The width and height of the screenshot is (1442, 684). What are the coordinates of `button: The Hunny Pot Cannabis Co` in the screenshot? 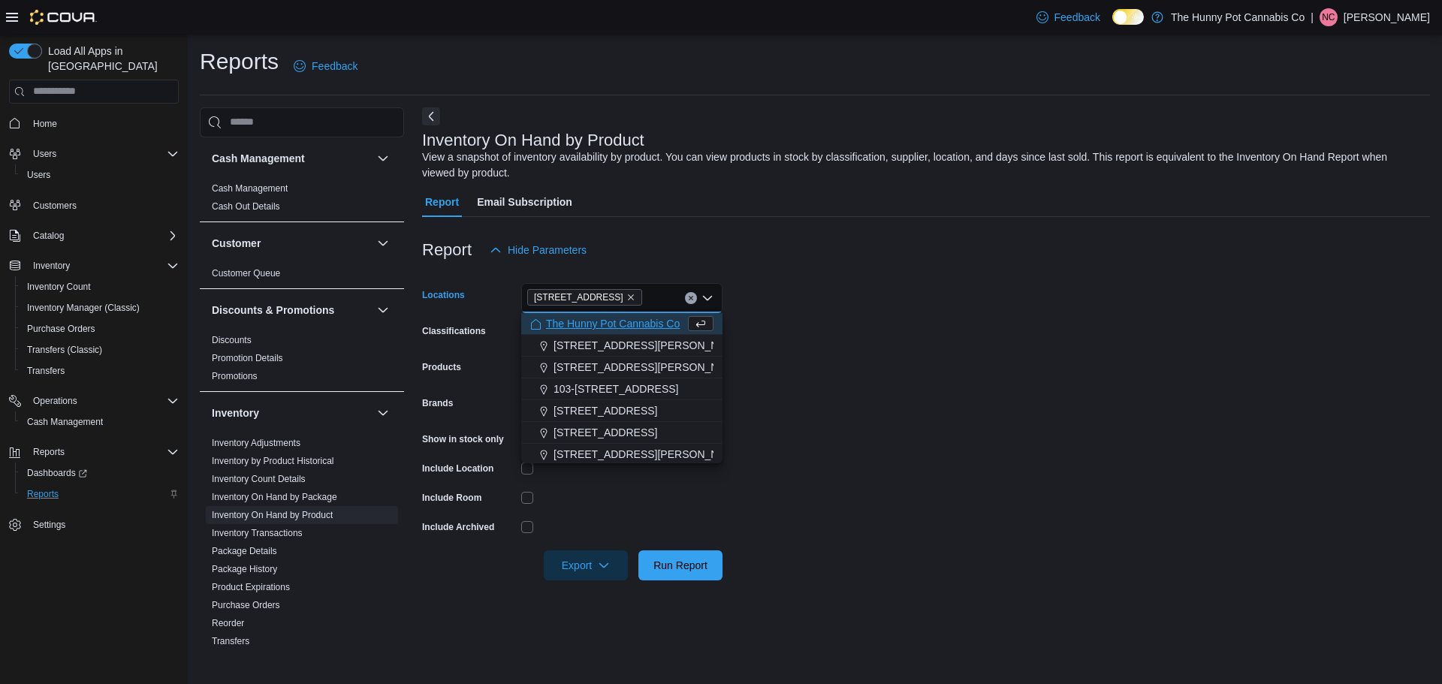 It's located at (622, 324).